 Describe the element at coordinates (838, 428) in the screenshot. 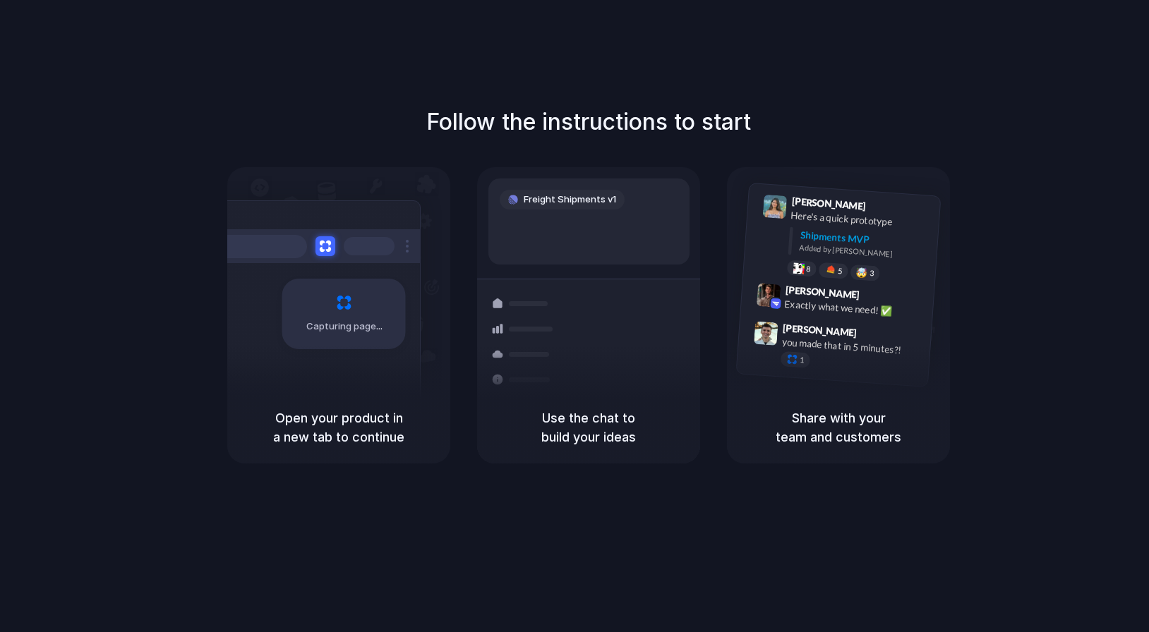

I see `h5: Share with your team and customers` at that location.